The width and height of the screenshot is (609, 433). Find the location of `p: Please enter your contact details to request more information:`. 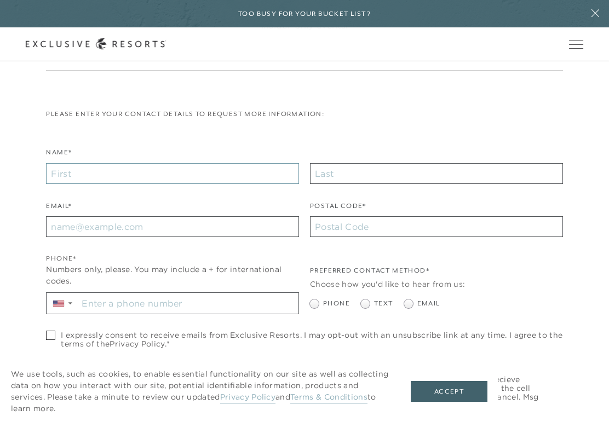

p: Please enter your contact details to request more information: is located at coordinates (304, 114).